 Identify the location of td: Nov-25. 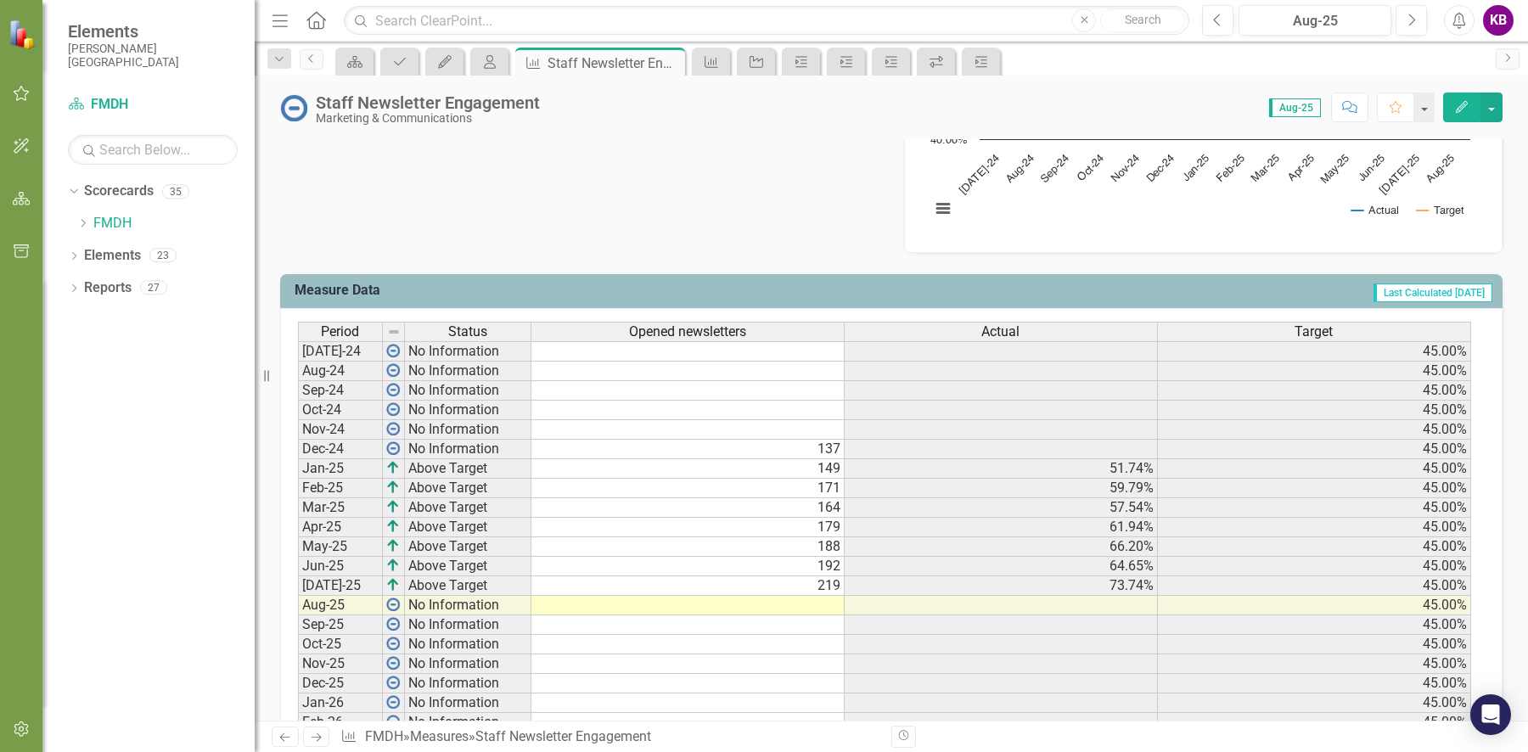
(340, 664).